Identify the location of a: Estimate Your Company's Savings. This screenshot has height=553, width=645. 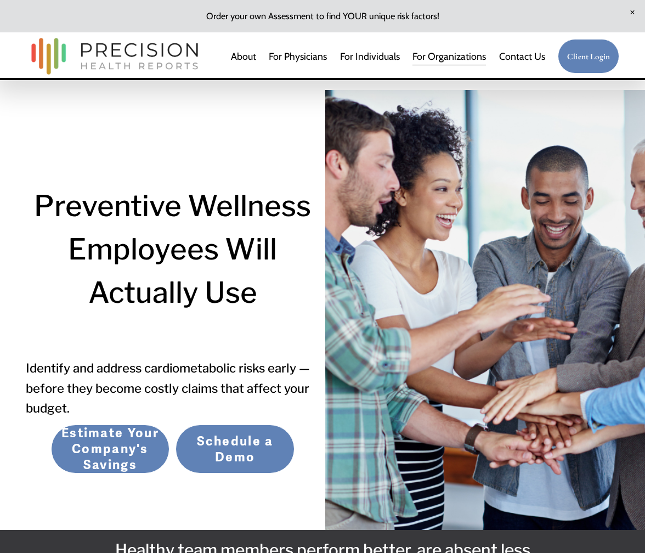
(110, 449).